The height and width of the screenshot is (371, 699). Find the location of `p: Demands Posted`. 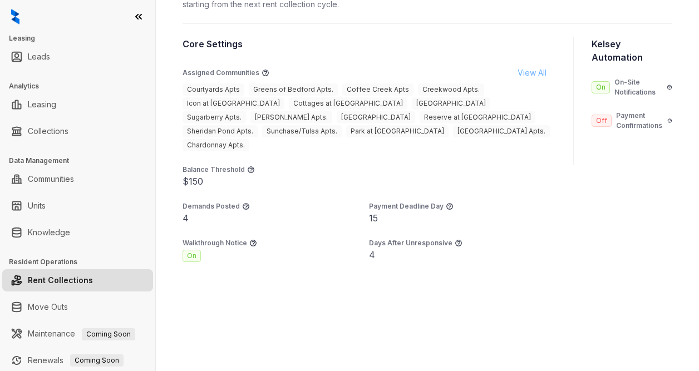

p: Demands Posted is located at coordinates (211, 207).